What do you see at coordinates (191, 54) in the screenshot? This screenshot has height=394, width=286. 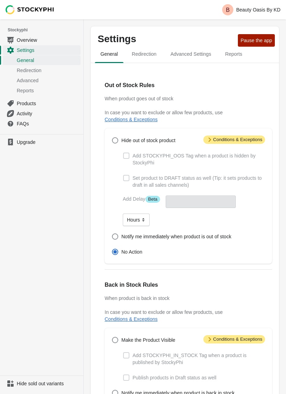 I see `button: Advanced settings` at bounding box center [191, 54].